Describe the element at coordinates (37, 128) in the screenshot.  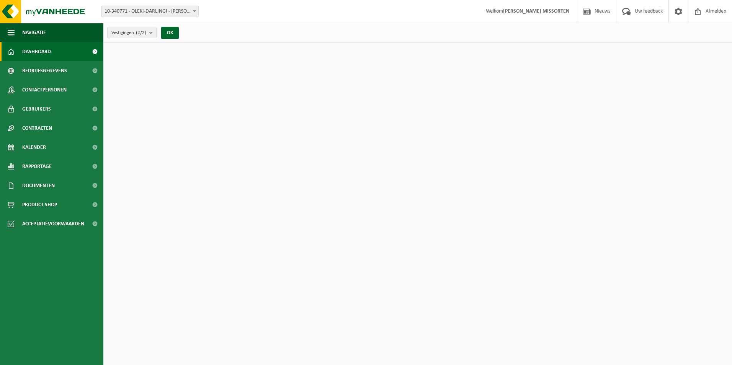
I see `span: Contracten` at that location.